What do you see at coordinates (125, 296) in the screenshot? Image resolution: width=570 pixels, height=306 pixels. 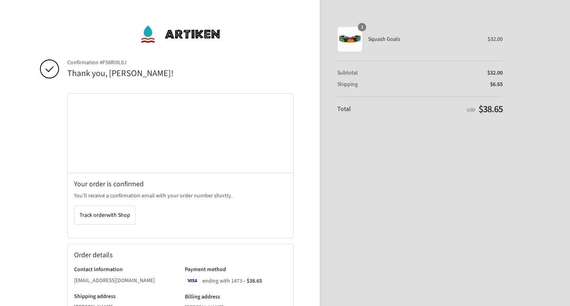 I see `h3: Shipping address` at bounding box center [125, 296].